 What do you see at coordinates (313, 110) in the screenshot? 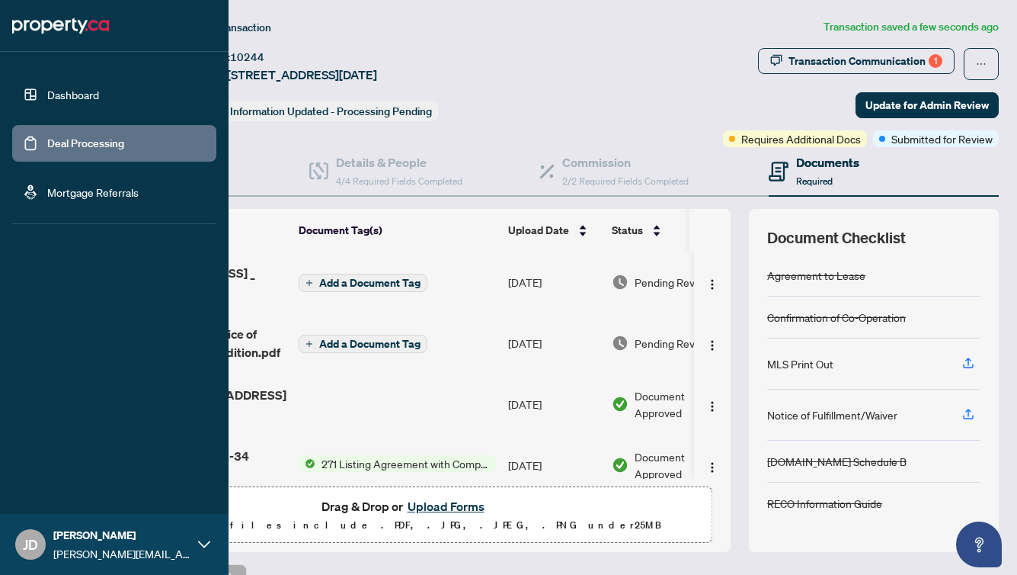
I see `div: Status:` at bounding box center [313, 110].